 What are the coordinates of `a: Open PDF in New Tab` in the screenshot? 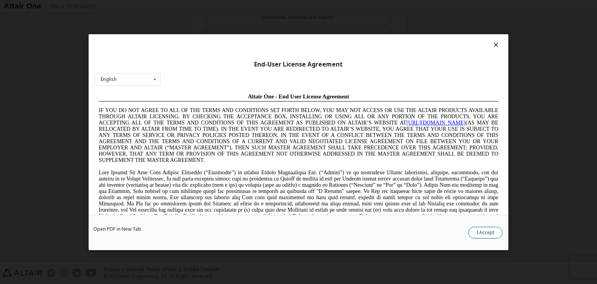 It's located at (117, 229).